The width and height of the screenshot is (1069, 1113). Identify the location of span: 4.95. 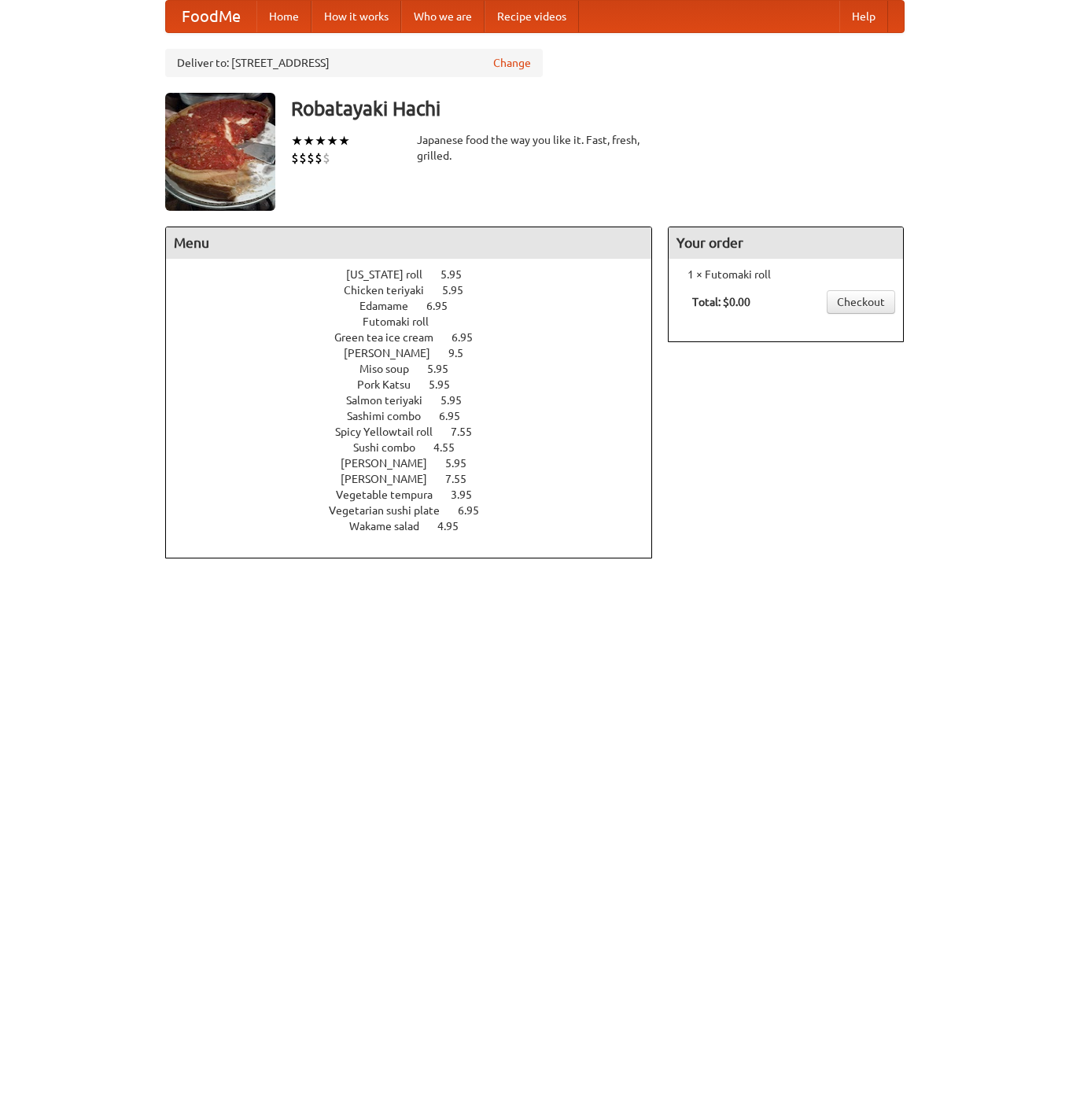
(455, 526).